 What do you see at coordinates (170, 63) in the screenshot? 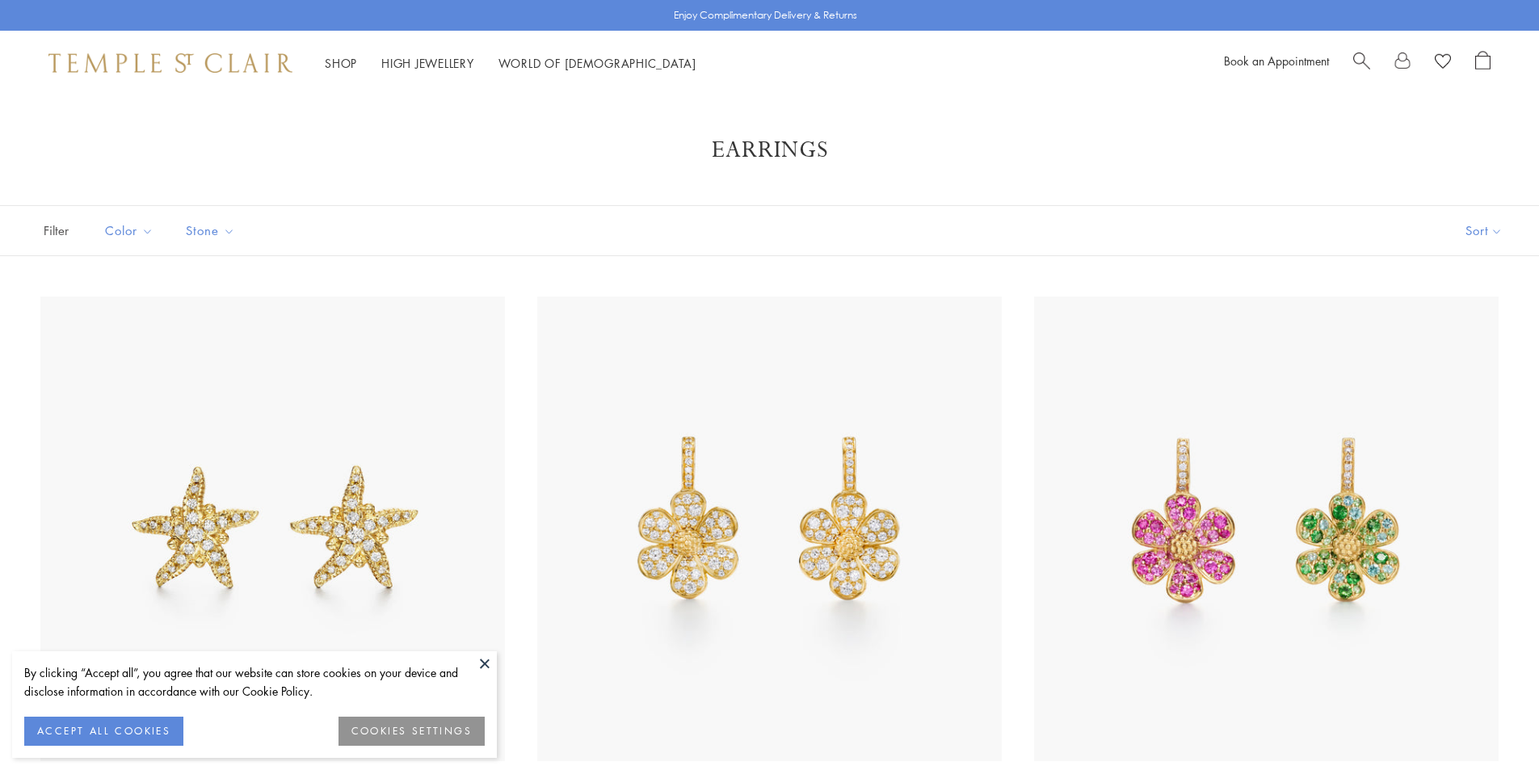
I see `img: Temple St. Clair` at bounding box center [170, 63].